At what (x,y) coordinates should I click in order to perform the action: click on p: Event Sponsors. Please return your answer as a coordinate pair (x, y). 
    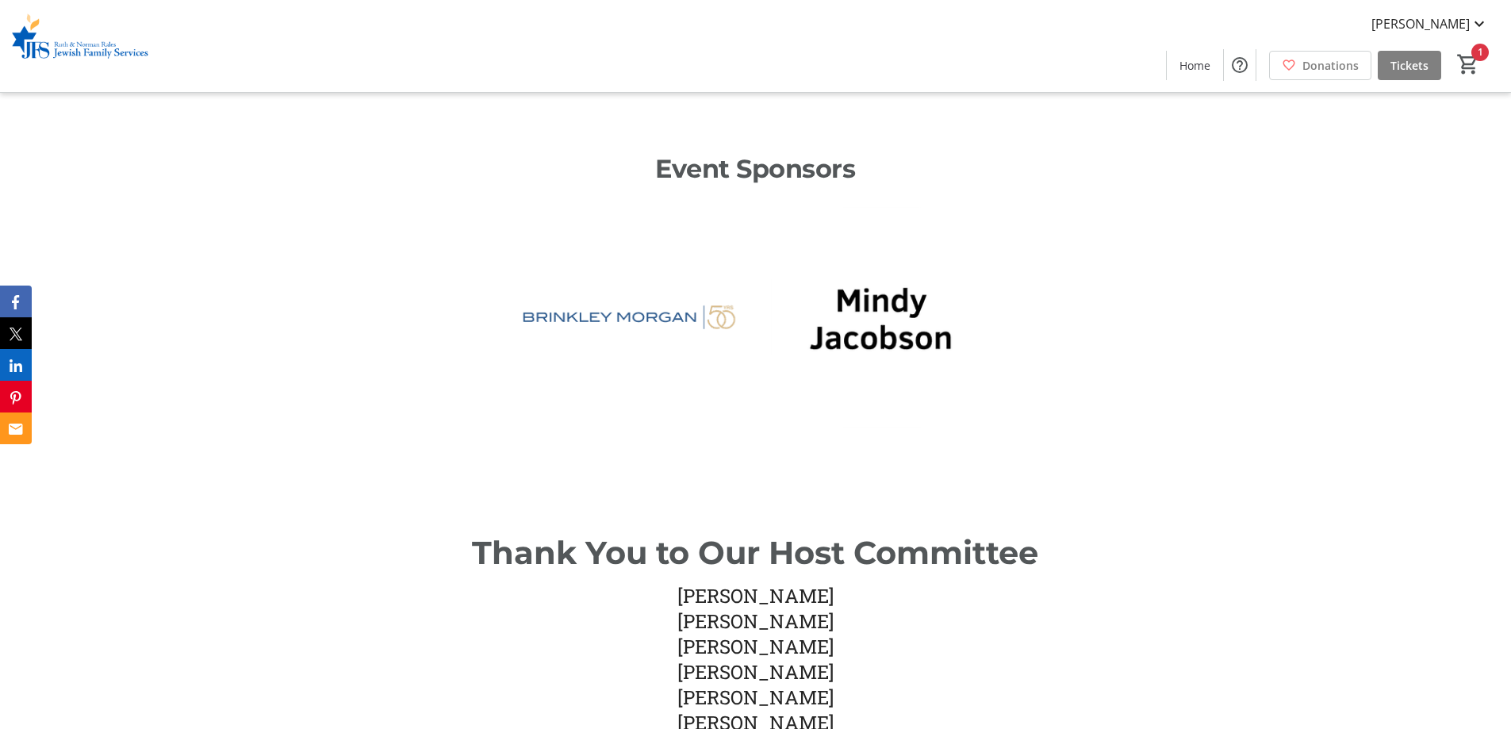
    Looking at the image, I should click on (755, 169).